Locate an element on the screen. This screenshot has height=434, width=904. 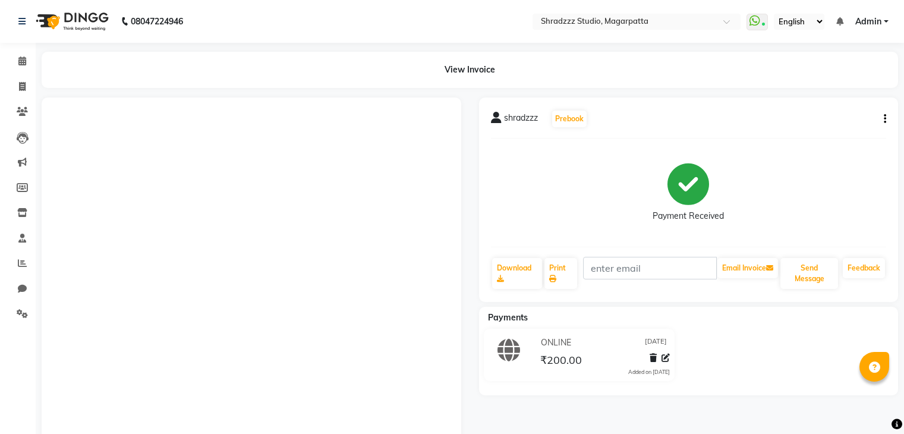
a: Print is located at coordinates (561, 274).